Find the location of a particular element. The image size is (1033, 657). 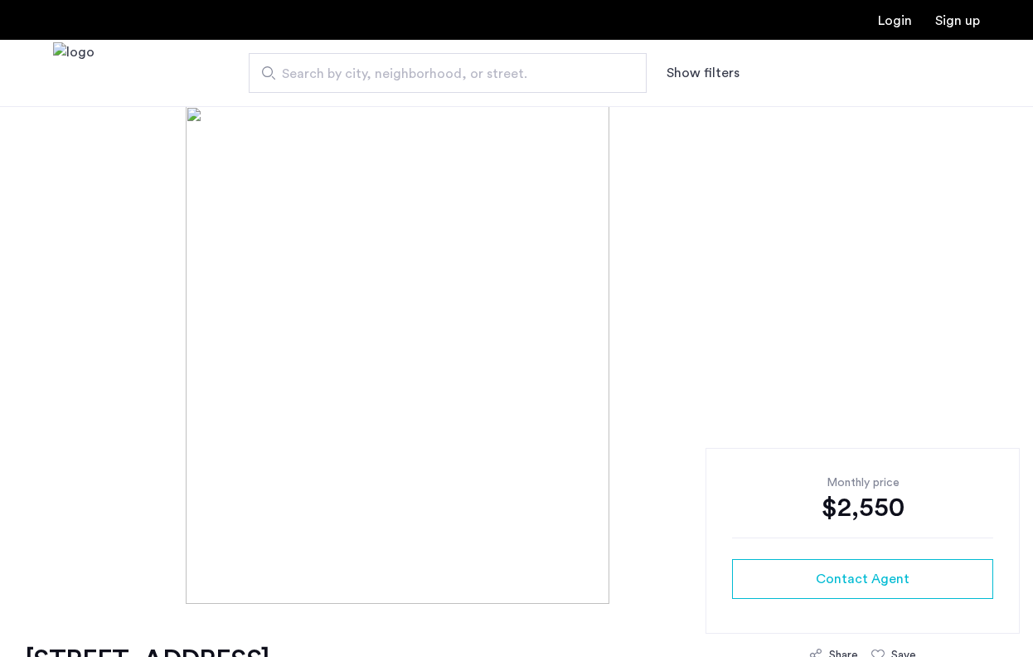

button: Show or hide filters is located at coordinates (703, 73).